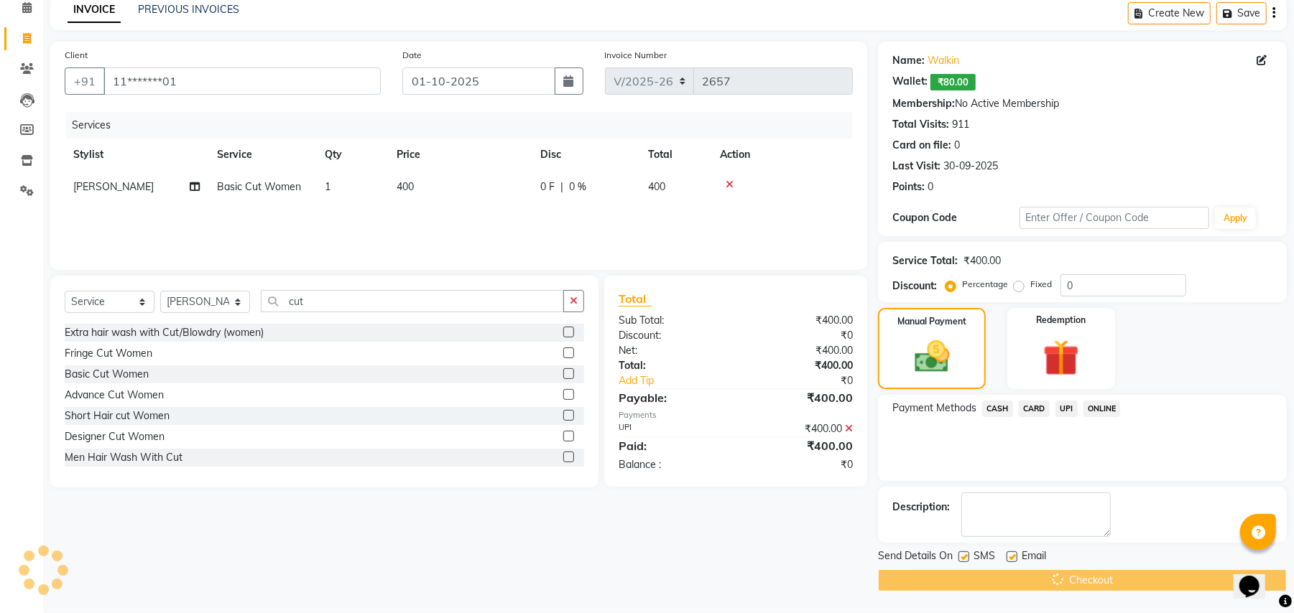 The width and height of the screenshot is (1294, 613). Describe the element at coordinates (1034, 409) in the screenshot. I see `span: CARD` at that location.